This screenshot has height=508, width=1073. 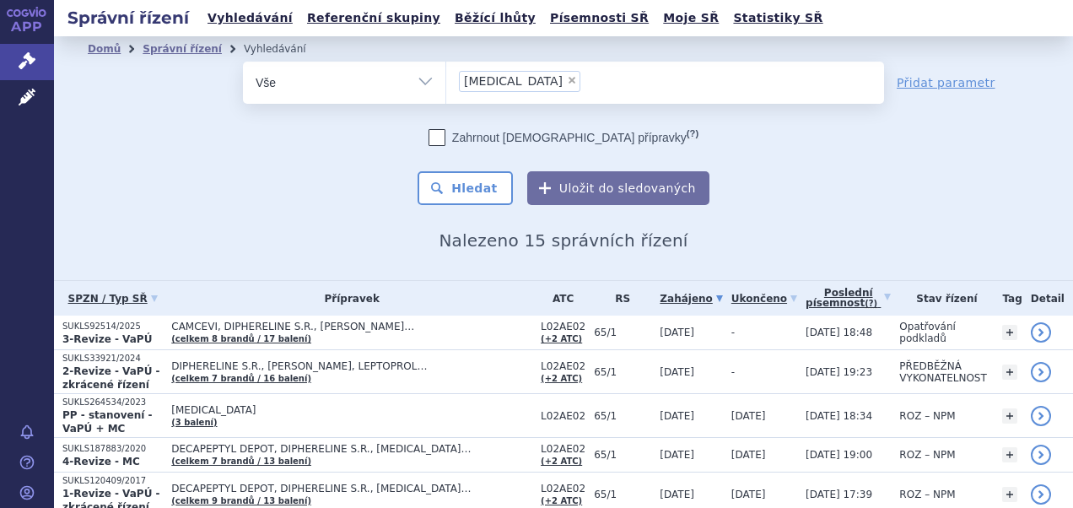 I want to click on p: SUKLS92514/2025, so click(x=112, y=326).